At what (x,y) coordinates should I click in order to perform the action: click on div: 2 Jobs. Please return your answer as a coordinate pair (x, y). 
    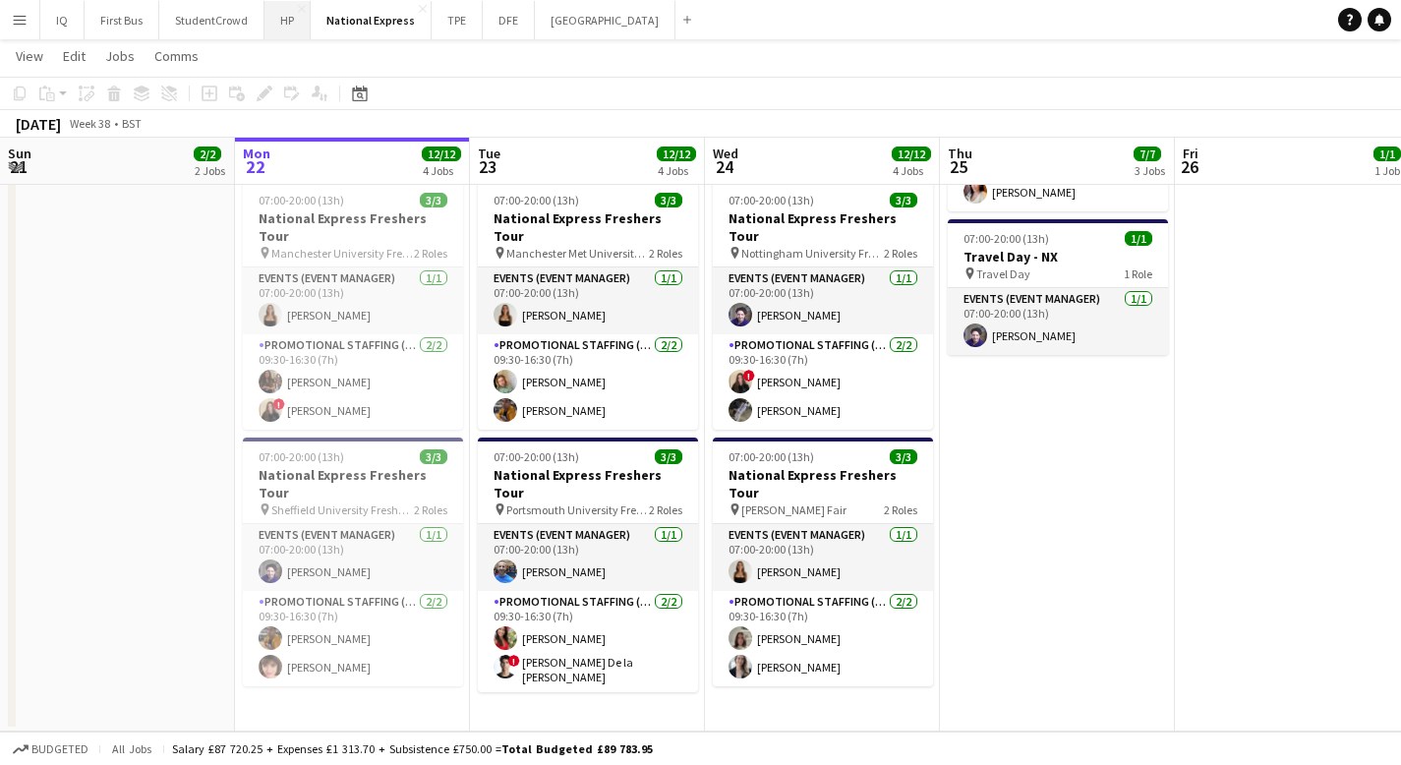
    Looking at the image, I should click on (209, 170).